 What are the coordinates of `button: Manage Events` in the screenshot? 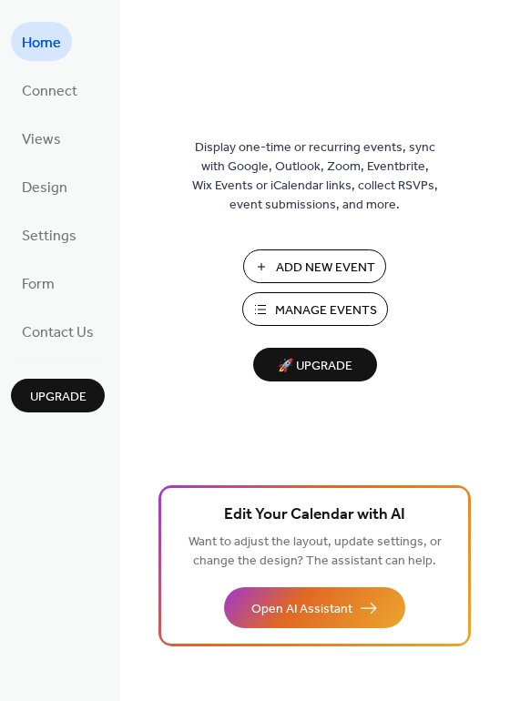 It's located at (315, 309).